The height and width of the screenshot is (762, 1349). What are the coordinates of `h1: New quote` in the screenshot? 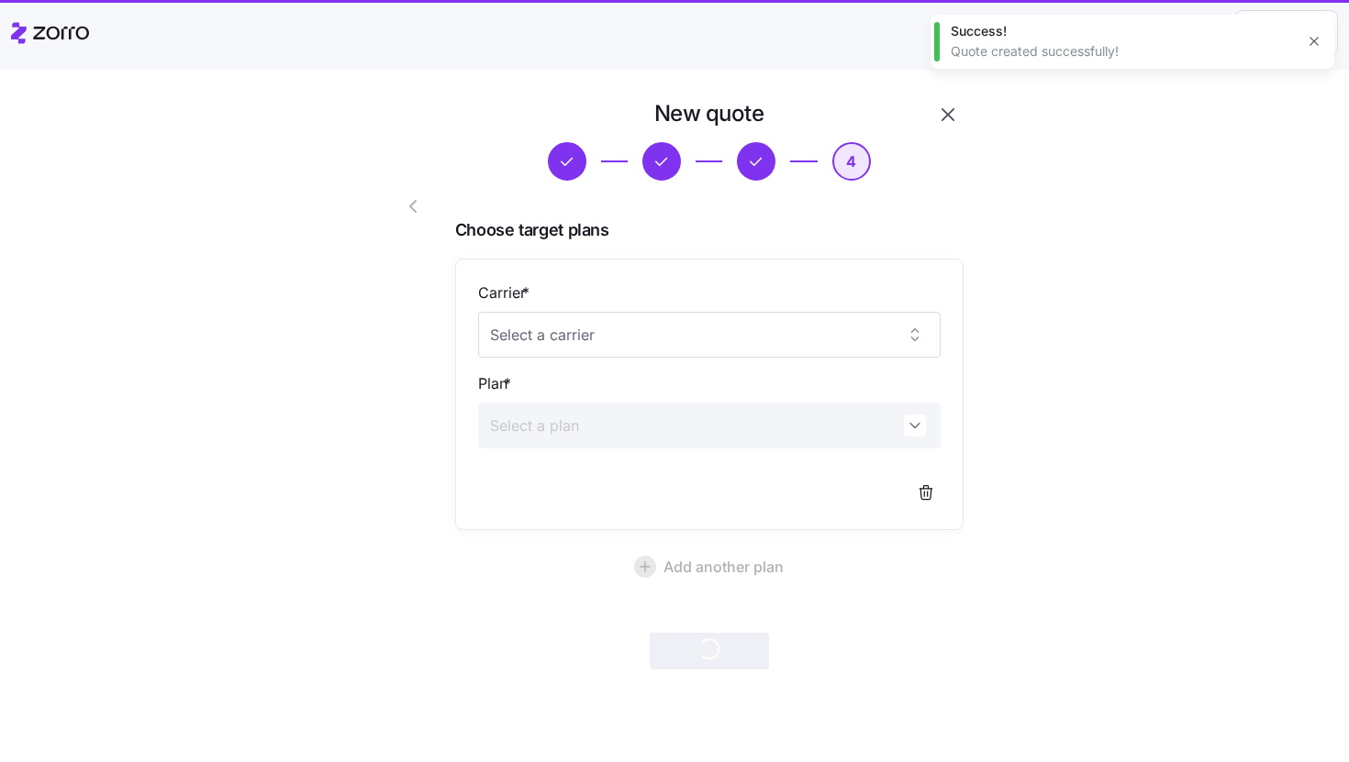 It's located at (709, 113).